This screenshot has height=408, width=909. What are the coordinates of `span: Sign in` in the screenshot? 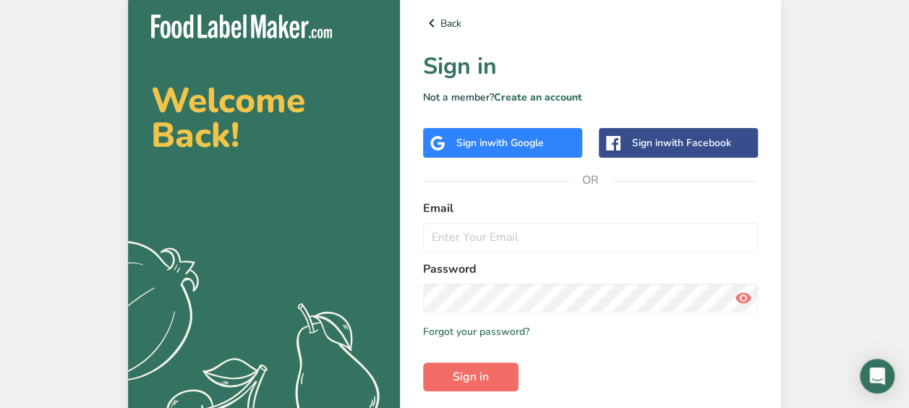 It's located at (471, 377).